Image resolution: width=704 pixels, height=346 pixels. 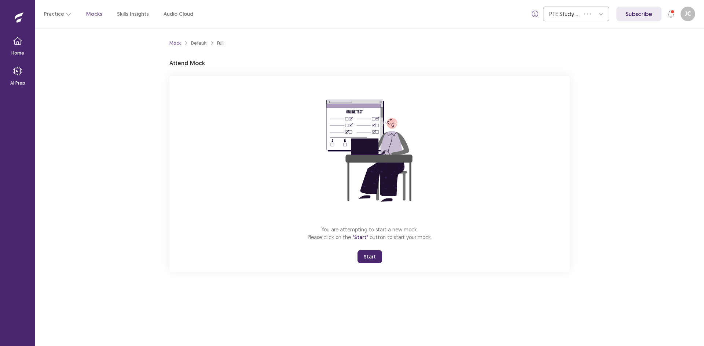 What do you see at coordinates (94, 14) in the screenshot?
I see `p: Mocks` at bounding box center [94, 14].